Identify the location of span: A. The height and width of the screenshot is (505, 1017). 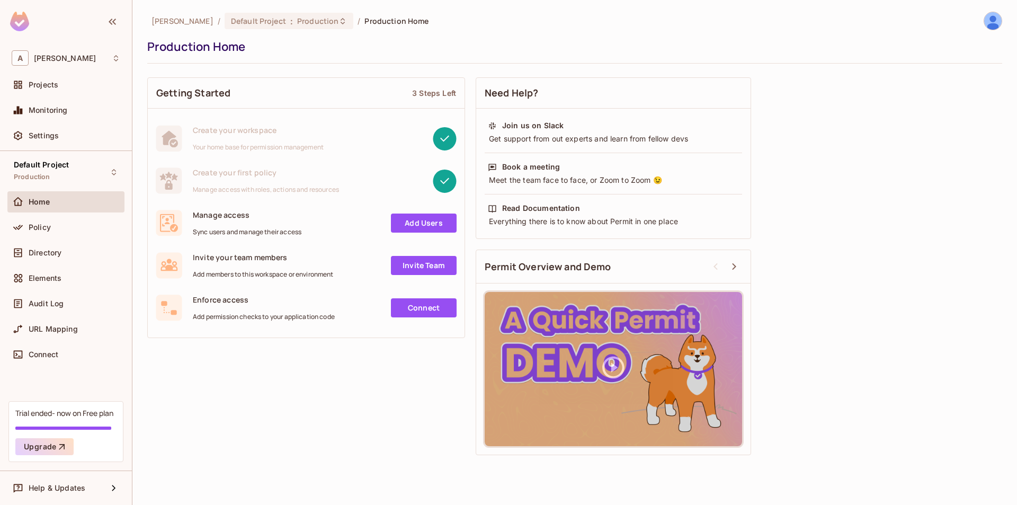
(20, 58).